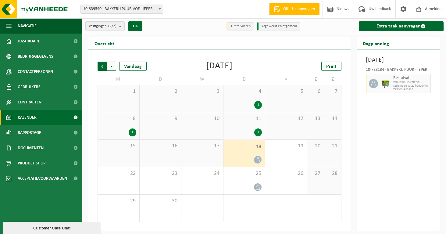  Describe the element at coordinates (112, 66) in the screenshot. I see `span: Volgende` at that location.